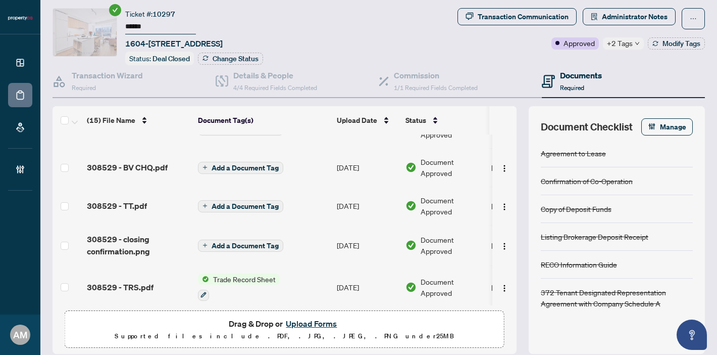 The height and width of the screenshot is (355, 717). Describe the element at coordinates (667, 127) in the screenshot. I see `button: Manage` at that location.